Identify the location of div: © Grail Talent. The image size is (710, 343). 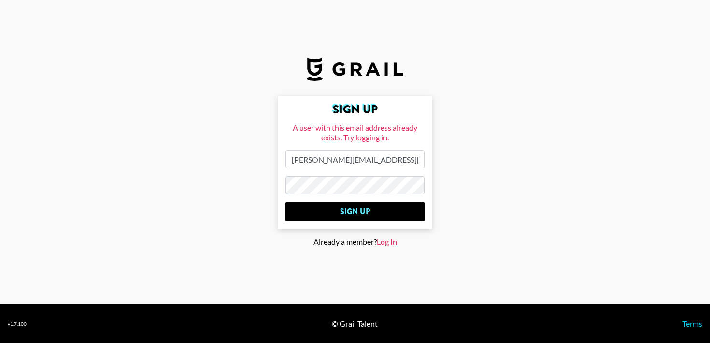
(354, 324).